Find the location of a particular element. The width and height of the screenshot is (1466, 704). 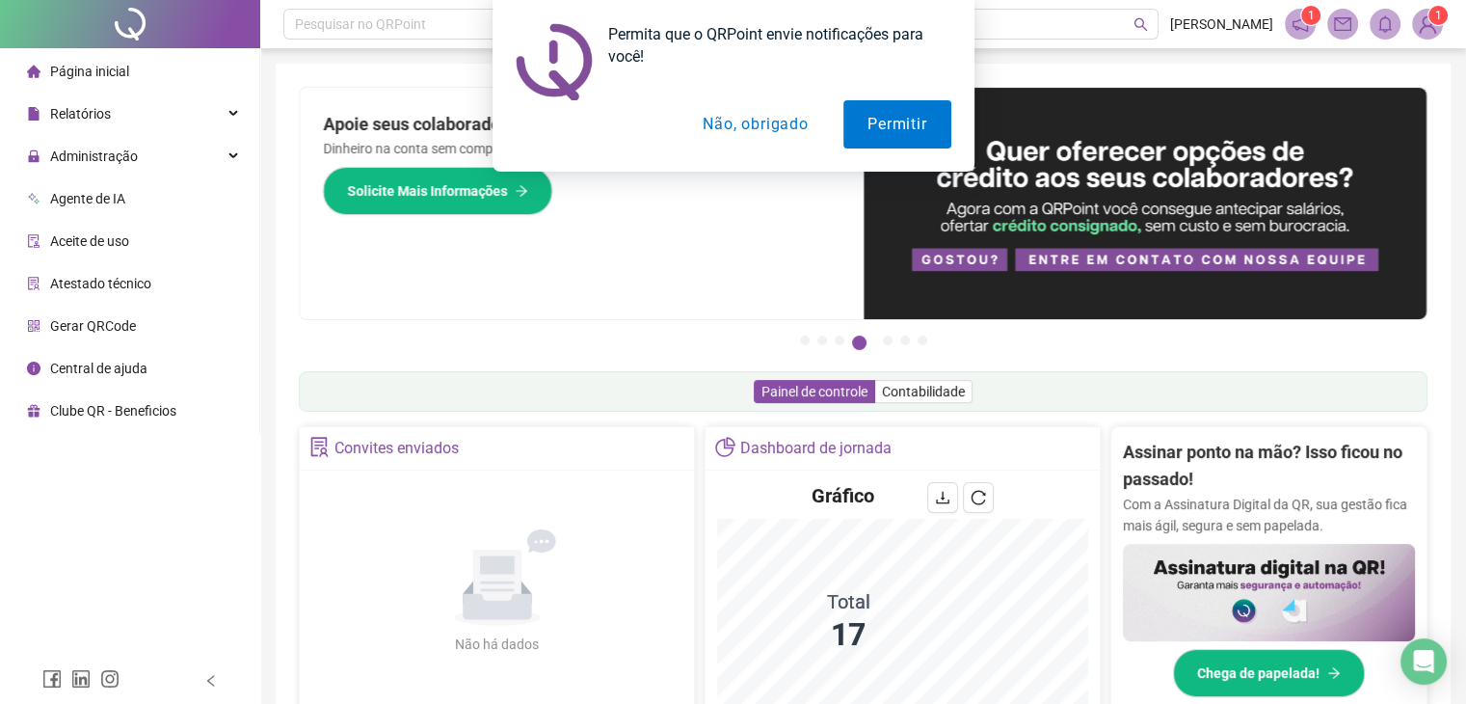

span: audit is located at coordinates (34, 241).